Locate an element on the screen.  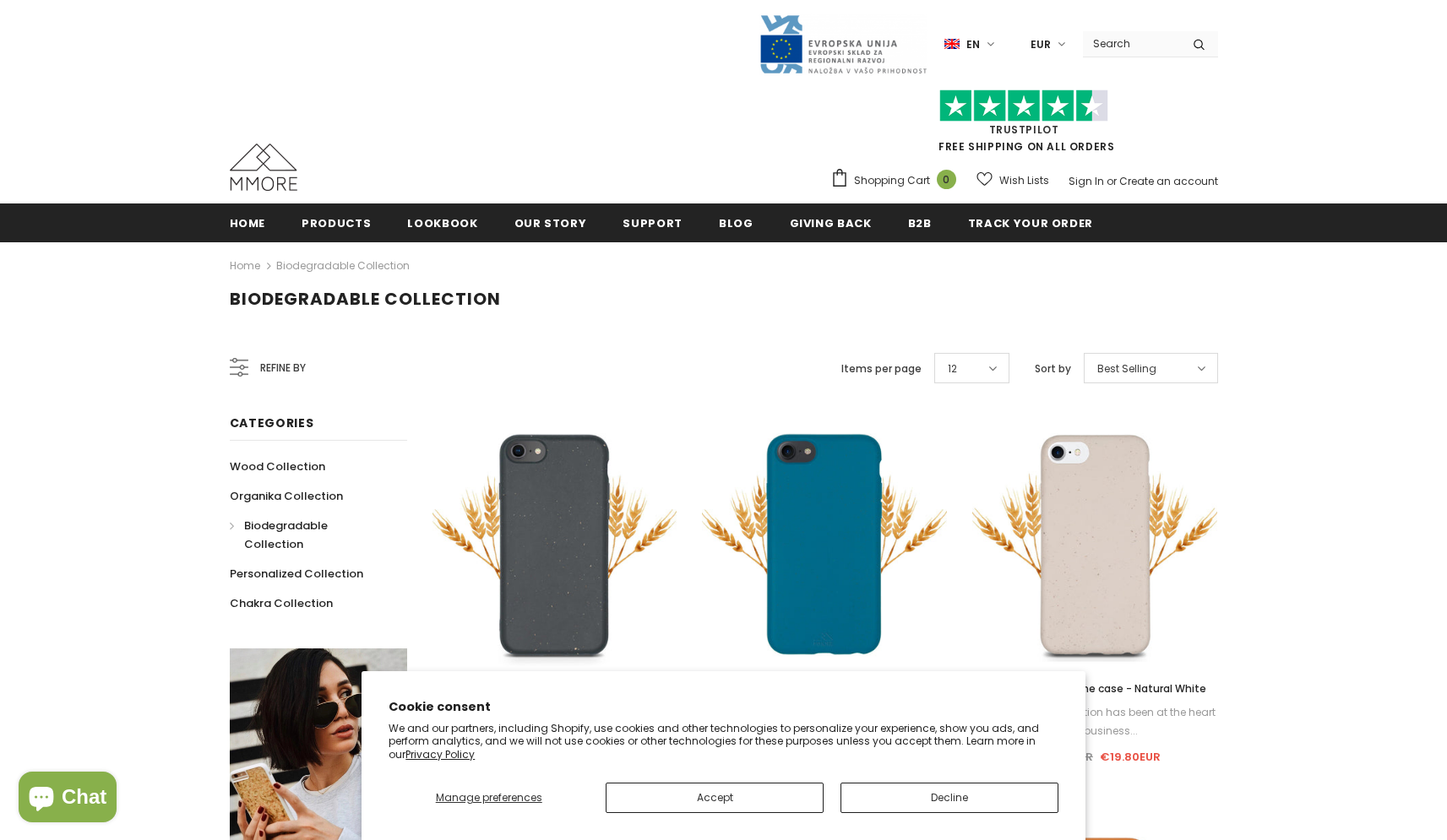
button: Manage preferences is located at coordinates (488, 798).